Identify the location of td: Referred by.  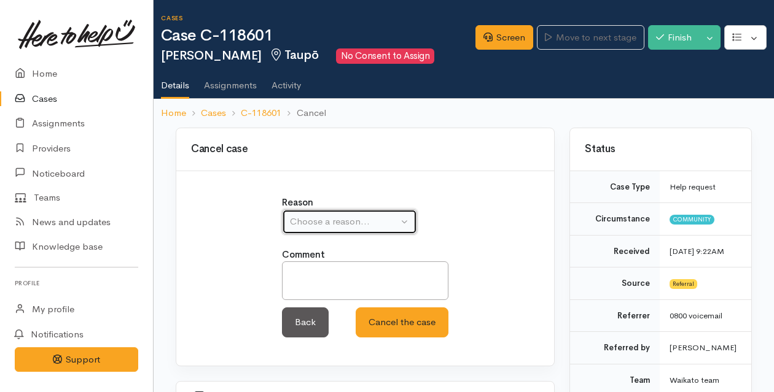
(615, 348).